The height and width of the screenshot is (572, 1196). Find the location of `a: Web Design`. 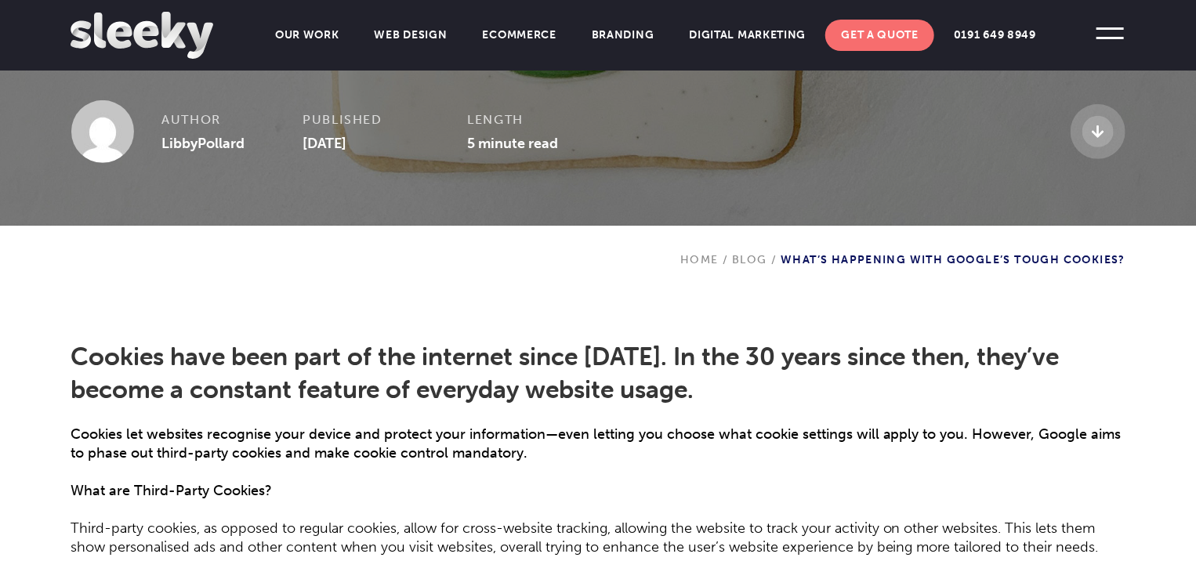

a: Web Design is located at coordinates (411, 35).